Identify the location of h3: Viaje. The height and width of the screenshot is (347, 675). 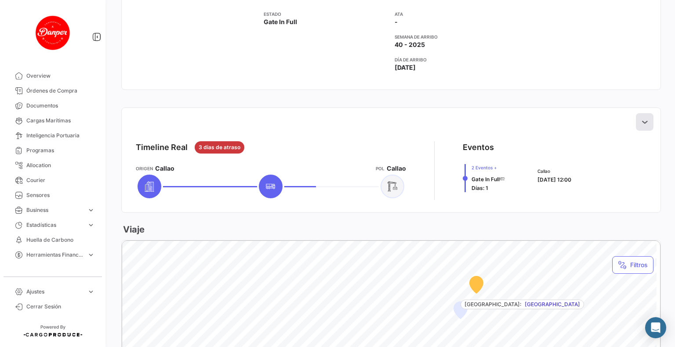
(133, 230).